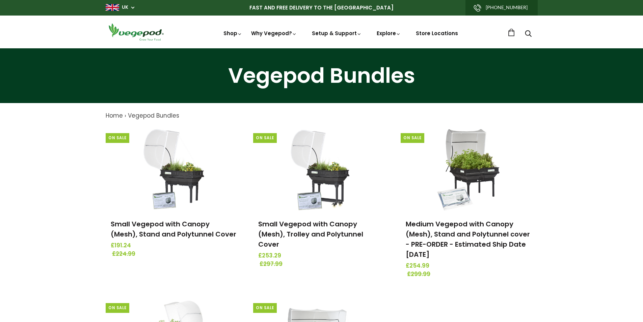  Describe the element at coordinates (322, 116) in the screenshot. I see `nav: breadcrumbs` at that location.